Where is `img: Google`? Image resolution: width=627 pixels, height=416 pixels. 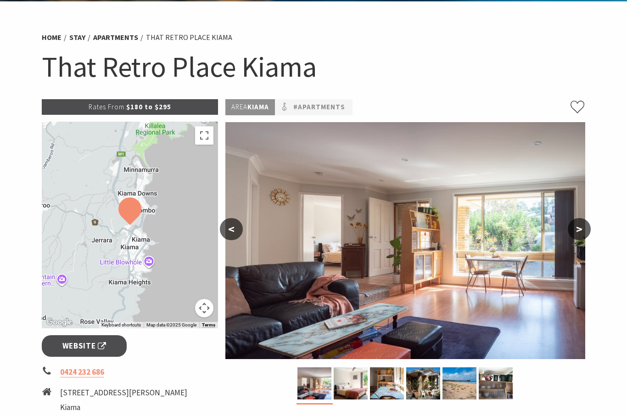 img: Google is located at coordinates (59, 323).